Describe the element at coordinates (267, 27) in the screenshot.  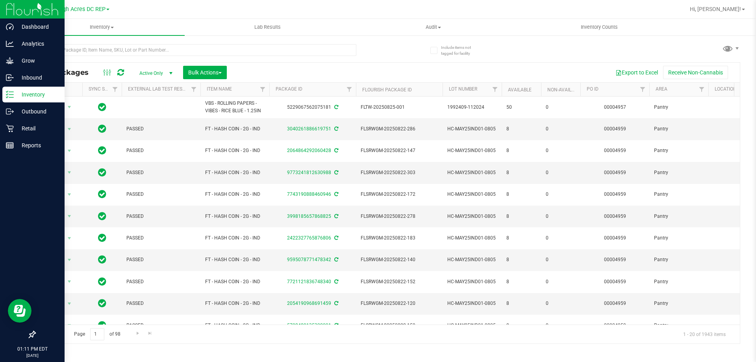
I see `a: Lab Results` at that location.